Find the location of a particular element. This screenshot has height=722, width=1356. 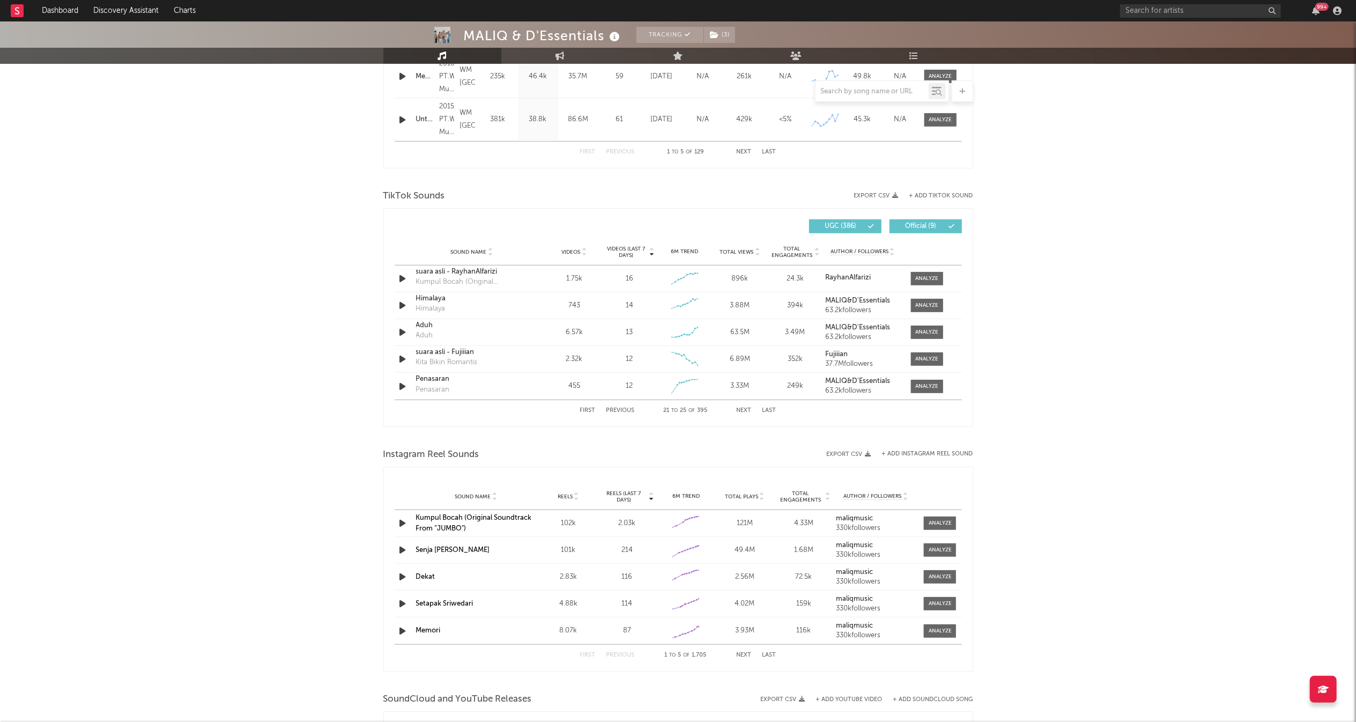

div: 63.5M is located at coordinates (739, 332).